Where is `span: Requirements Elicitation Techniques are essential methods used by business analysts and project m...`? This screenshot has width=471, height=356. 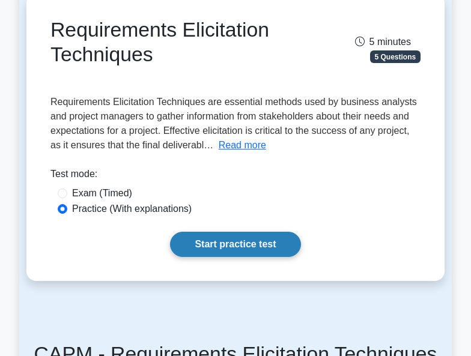
span: Requirements Elicitation Techniques are essential methods used by business analysts and project m... is located at coordinates (234, 123).